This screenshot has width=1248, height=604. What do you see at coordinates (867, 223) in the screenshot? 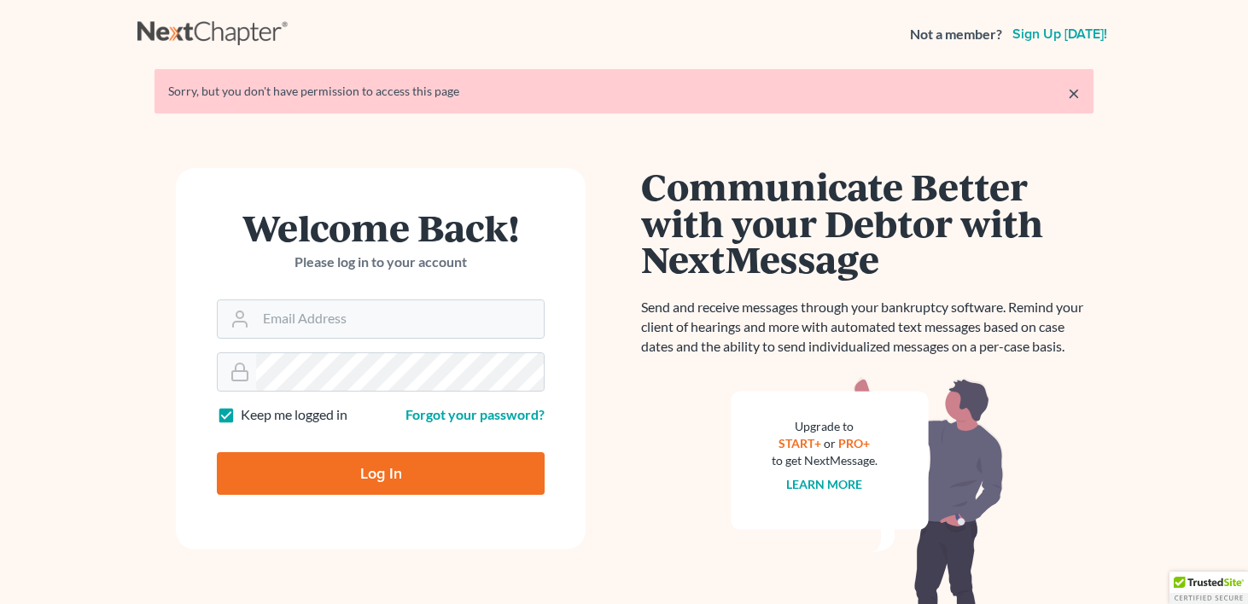
I see `h1: Communicate Better with your Debtor with NextMessage` at bounding box center [867, 223].